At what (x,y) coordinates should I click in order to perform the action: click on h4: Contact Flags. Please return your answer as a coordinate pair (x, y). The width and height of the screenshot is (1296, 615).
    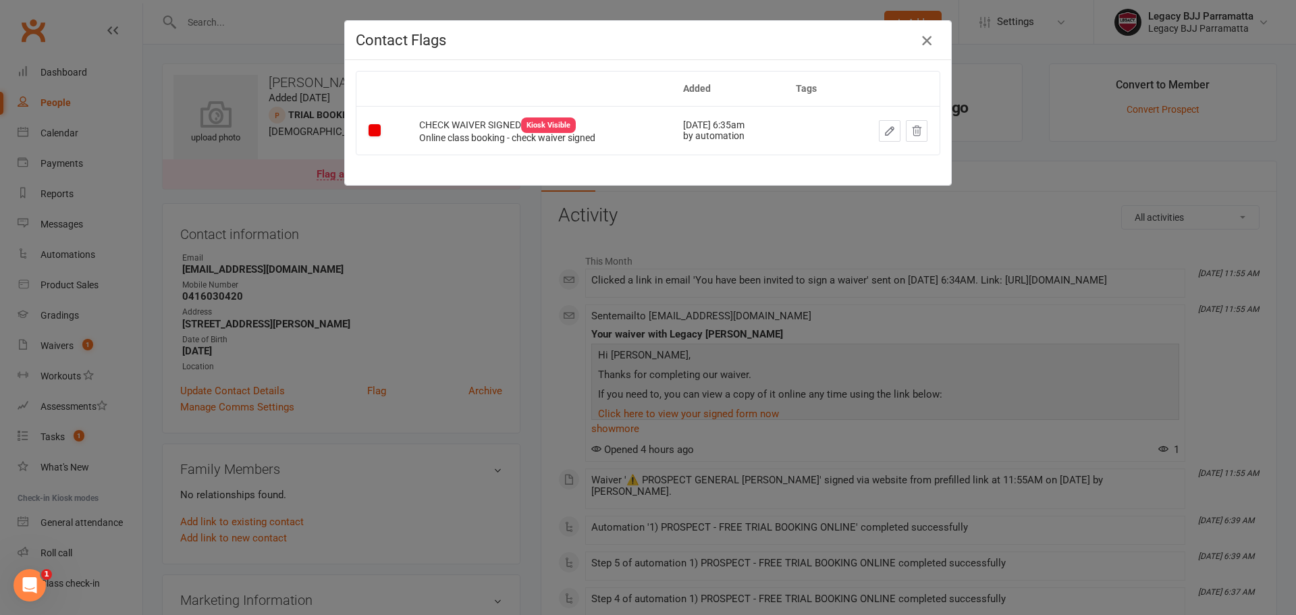
    Looking at the image, I should click on (648, 40).